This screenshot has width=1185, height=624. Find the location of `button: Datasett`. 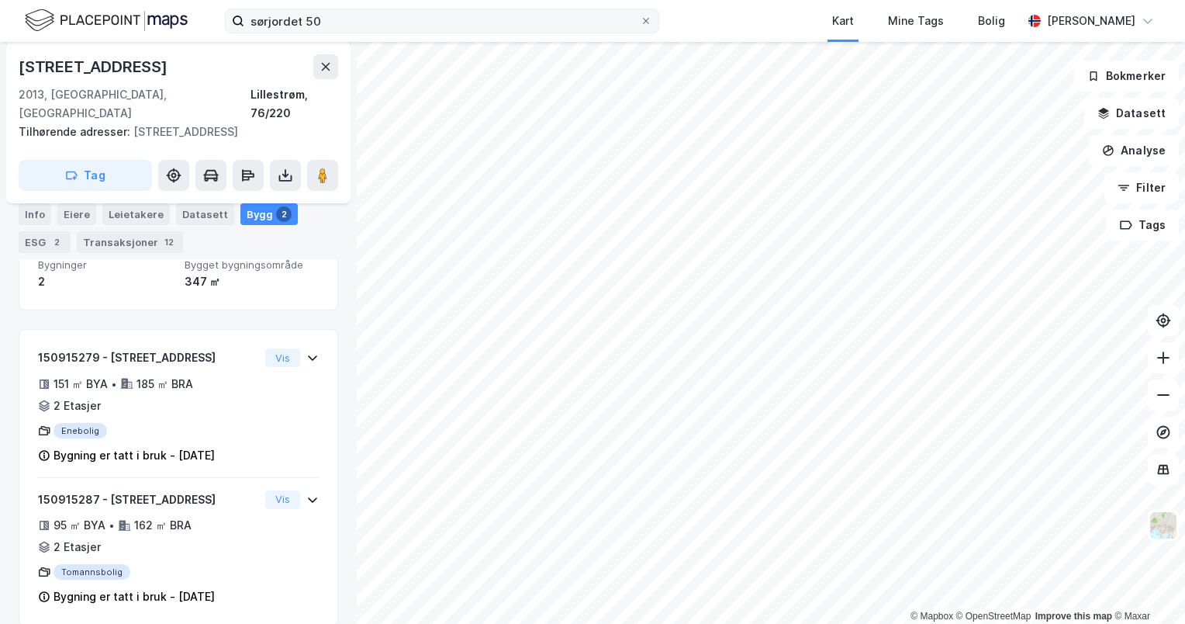

button: Datasett is located at coordinates (1132, 113).